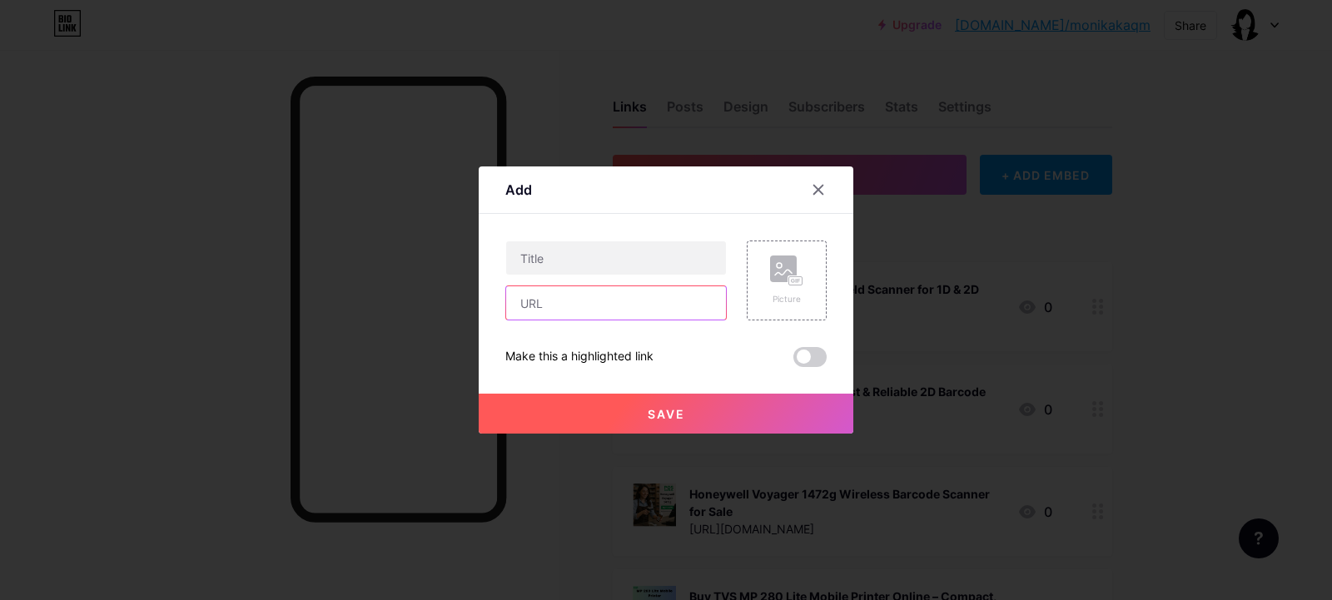 The height and width of the screenshot is (600, 1332). What do you see at coordinates (666, 414) in the screenshot?
I see `button: Save` at bounding box center [666, 414].